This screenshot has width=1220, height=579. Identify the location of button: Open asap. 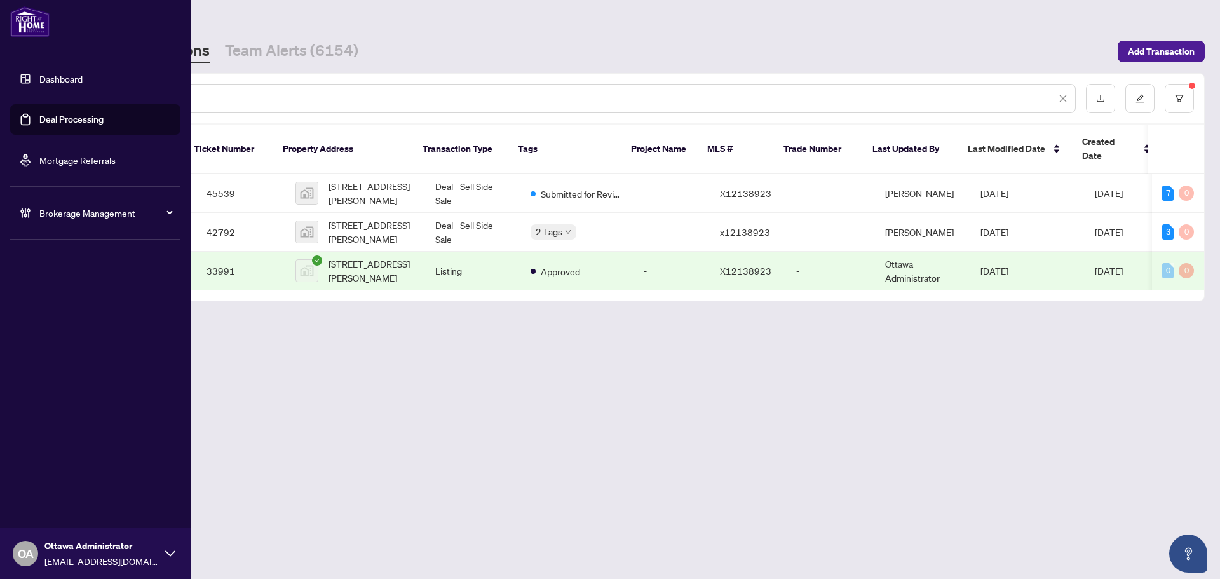
(1188, 554).